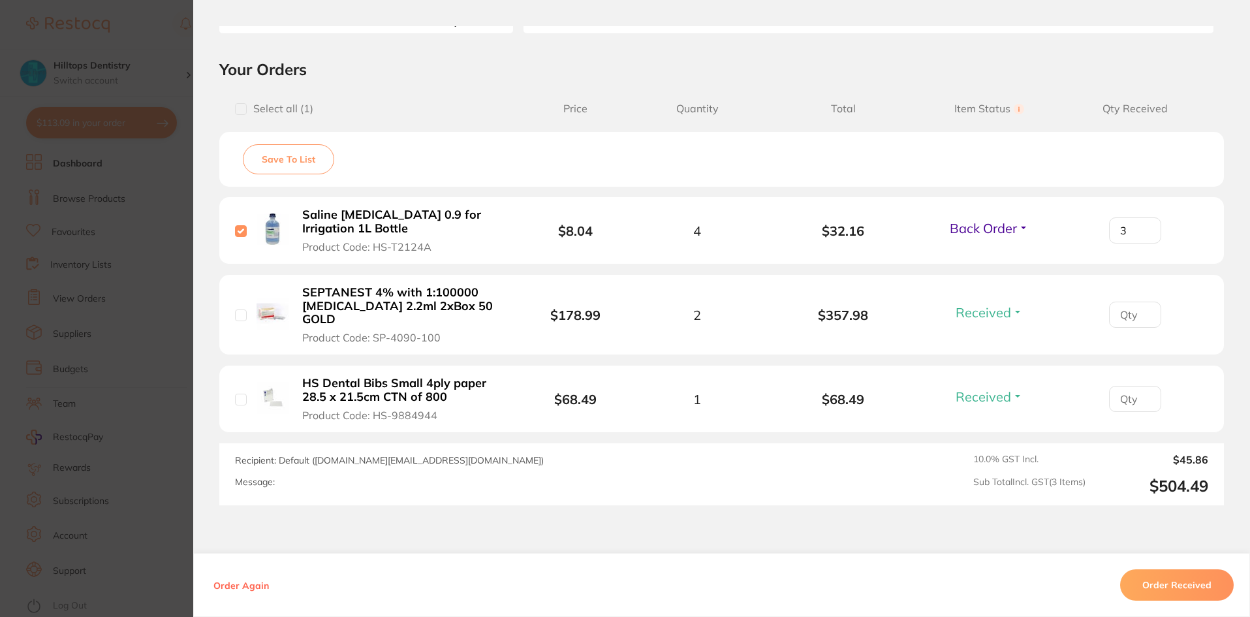 The width and height of the screenshot is (1250, 617). What do you see at coordinates (272, 229) in the screenshot?
I see `img: Saline Sodium Chloride 0.9 for Irrigation 1L Bottle` at bounding box center [272, 229].